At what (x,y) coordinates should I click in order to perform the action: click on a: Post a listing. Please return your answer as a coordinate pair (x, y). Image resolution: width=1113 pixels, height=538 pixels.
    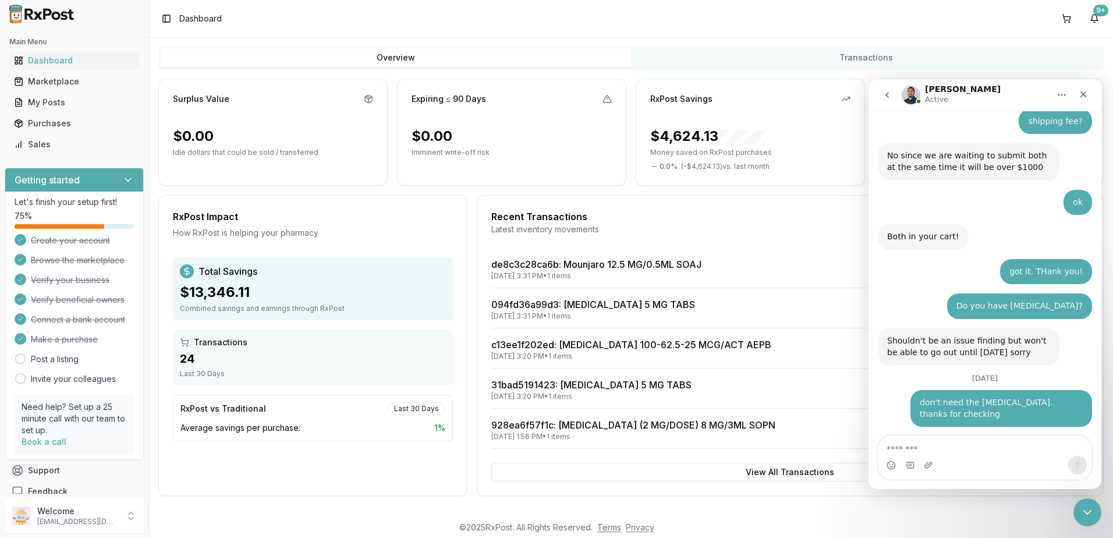
    Looking at the image, I should click on (55, 359).